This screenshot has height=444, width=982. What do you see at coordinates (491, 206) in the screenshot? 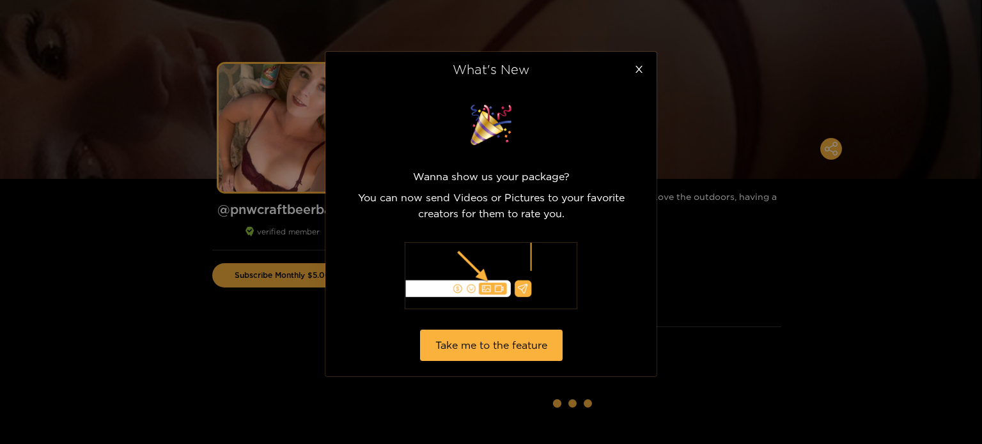
I see `p: You can now send Videos or Pictures to your favorite creators for them to rate you.` at bounding box center [491, 206].